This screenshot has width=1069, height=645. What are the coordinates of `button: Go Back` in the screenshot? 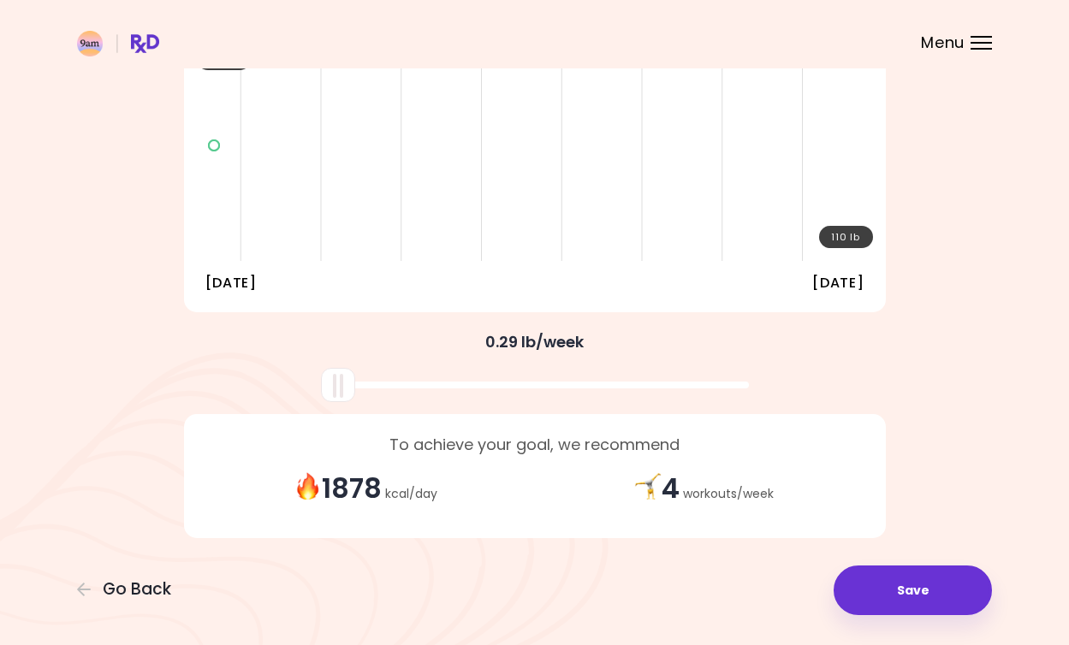 It's located at (128, 590).